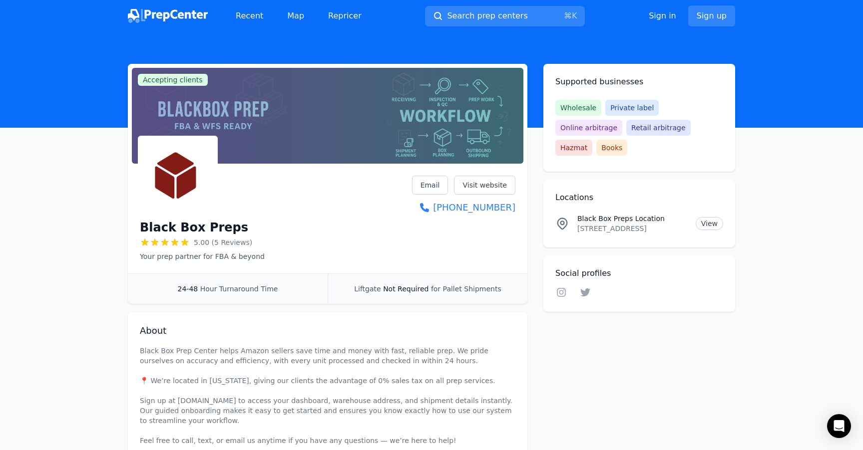  I want to click on a: Sign in, so click(662, 16).